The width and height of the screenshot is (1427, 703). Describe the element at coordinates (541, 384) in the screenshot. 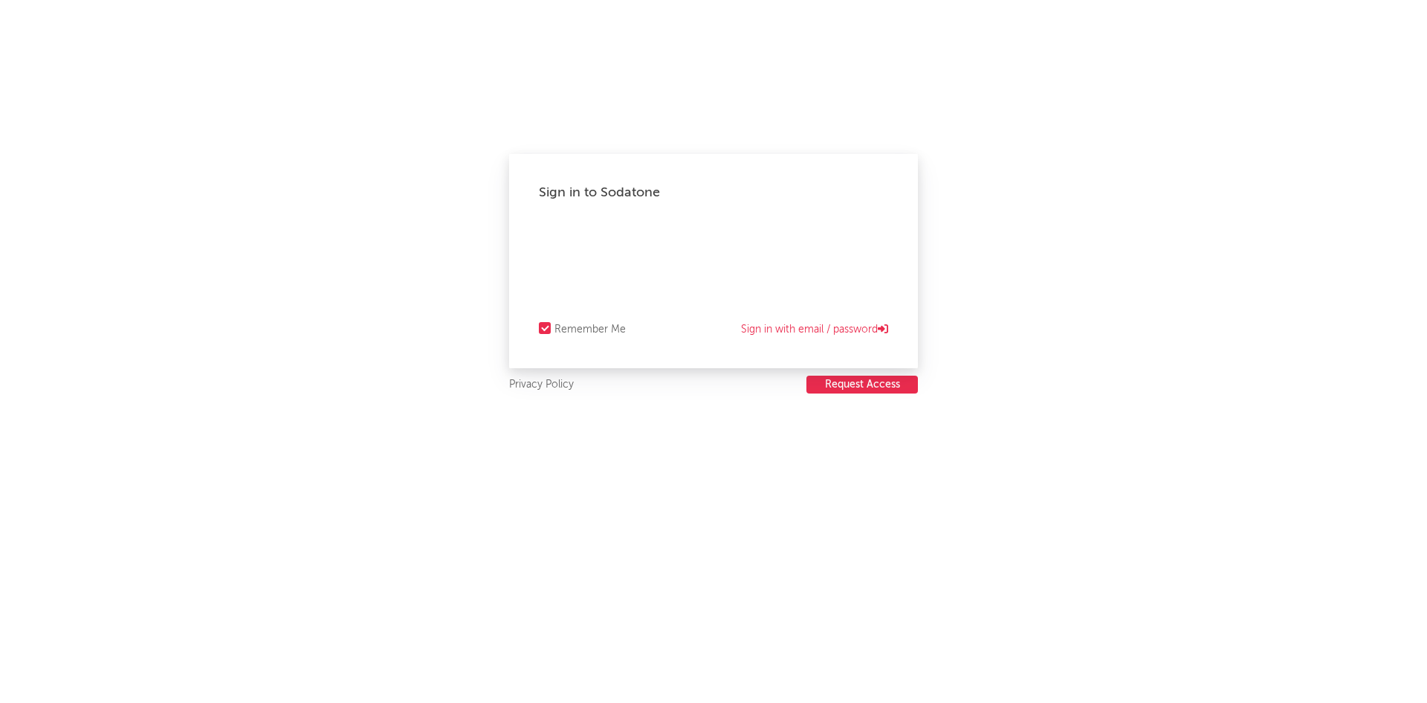

I see `a: Privacy Policy` at that location.